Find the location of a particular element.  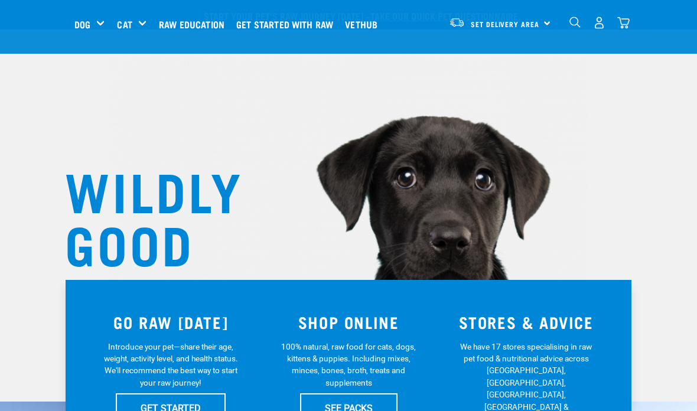

p: Introduce your pet—share their age, weight, activity level, and health status. We'll recommend th... is located at coordinates (171, 365).